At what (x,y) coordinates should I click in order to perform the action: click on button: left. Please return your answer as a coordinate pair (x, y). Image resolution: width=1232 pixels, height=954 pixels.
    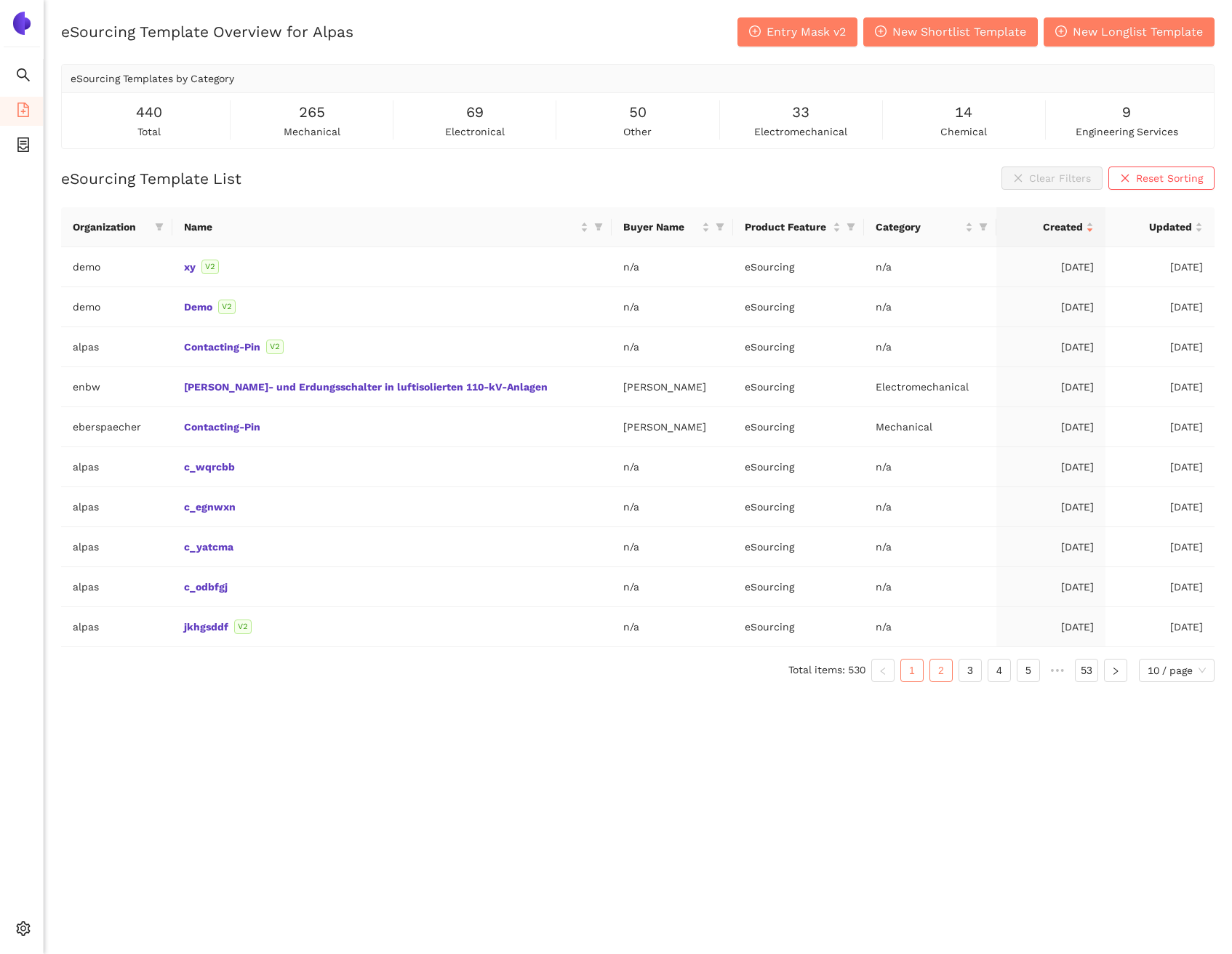
    Looking at the image, I should click on (883, 671).